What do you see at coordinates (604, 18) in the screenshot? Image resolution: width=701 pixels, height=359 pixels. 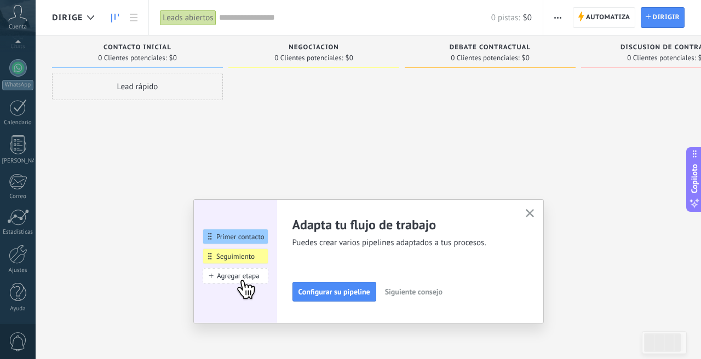 I see `a: Automatiza` at bounding box center [604, 18].